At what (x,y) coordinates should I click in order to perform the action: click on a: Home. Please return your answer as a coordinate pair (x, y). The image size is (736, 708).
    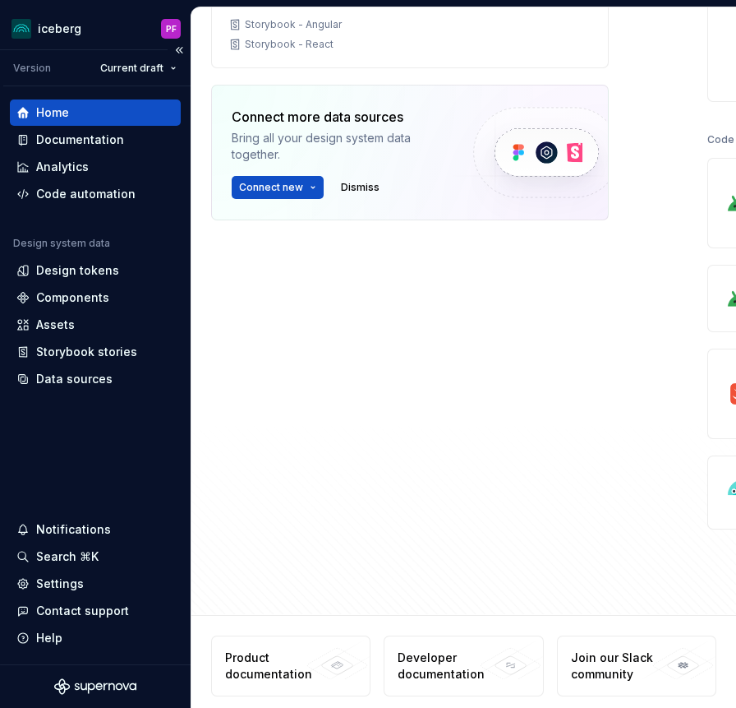
    Looking at the image, I should click on (95, 113).